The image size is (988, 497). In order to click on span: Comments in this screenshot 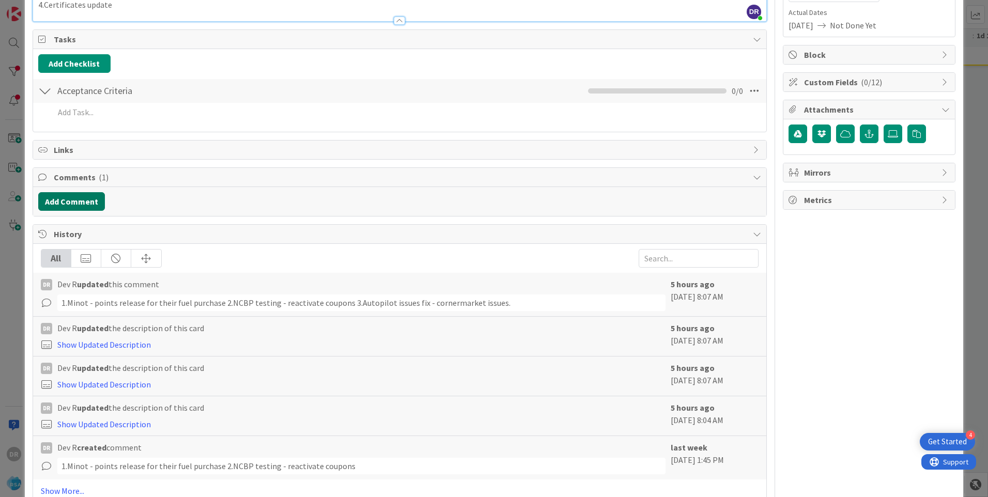, I will do `click(400, 177)`.